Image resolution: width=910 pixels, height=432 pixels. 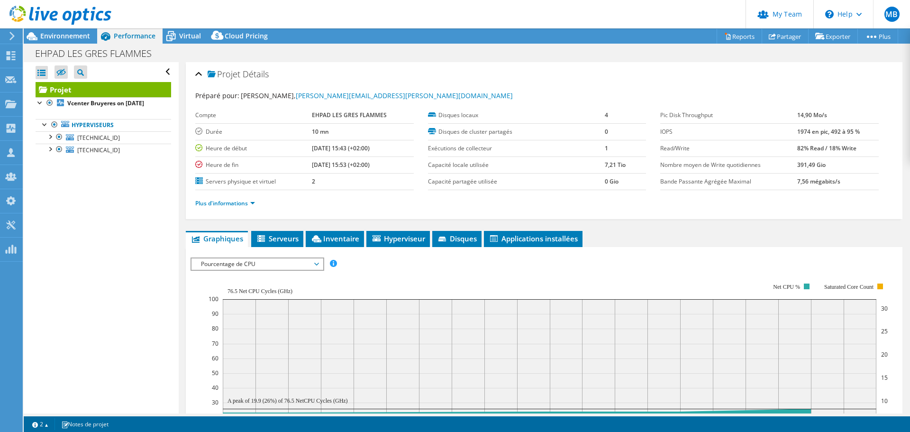 I want to click on a: Exporter, so click(x=833, y=36).